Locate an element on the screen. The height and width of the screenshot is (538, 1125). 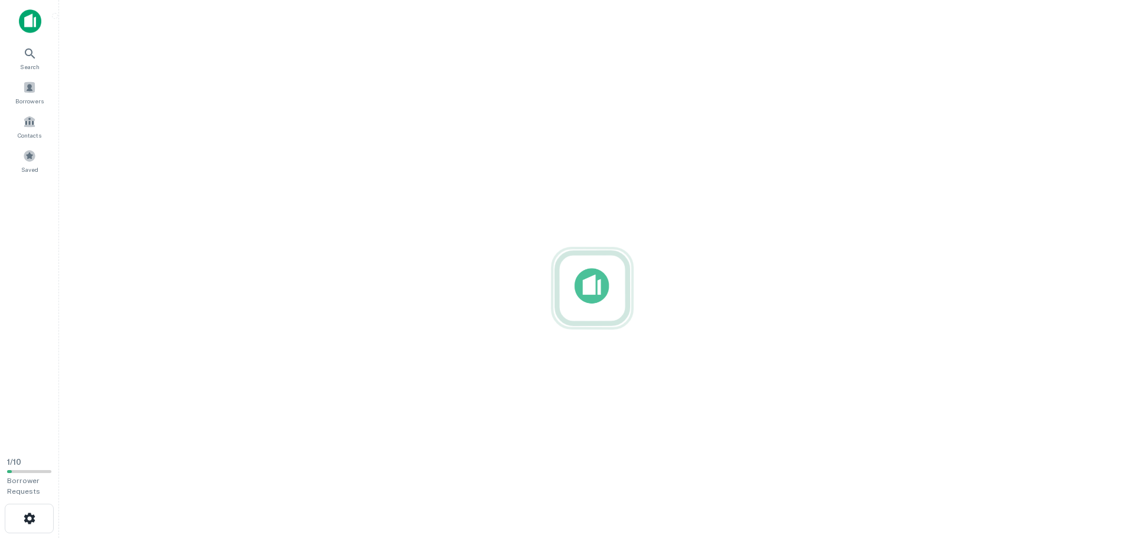
div: Borrowers is located at coordinates (30, 92).